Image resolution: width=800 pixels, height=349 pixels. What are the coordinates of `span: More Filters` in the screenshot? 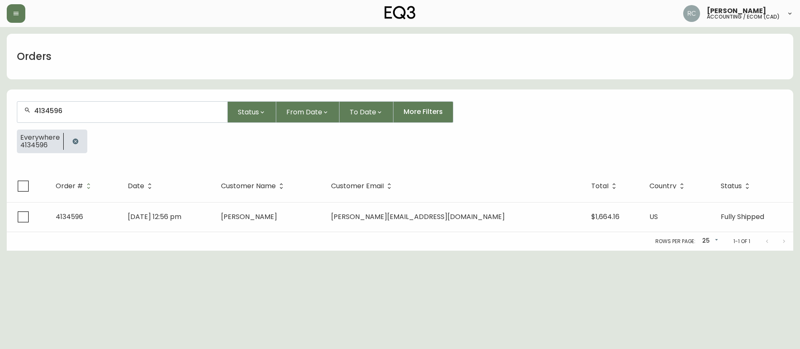 It's located at (423, 112).